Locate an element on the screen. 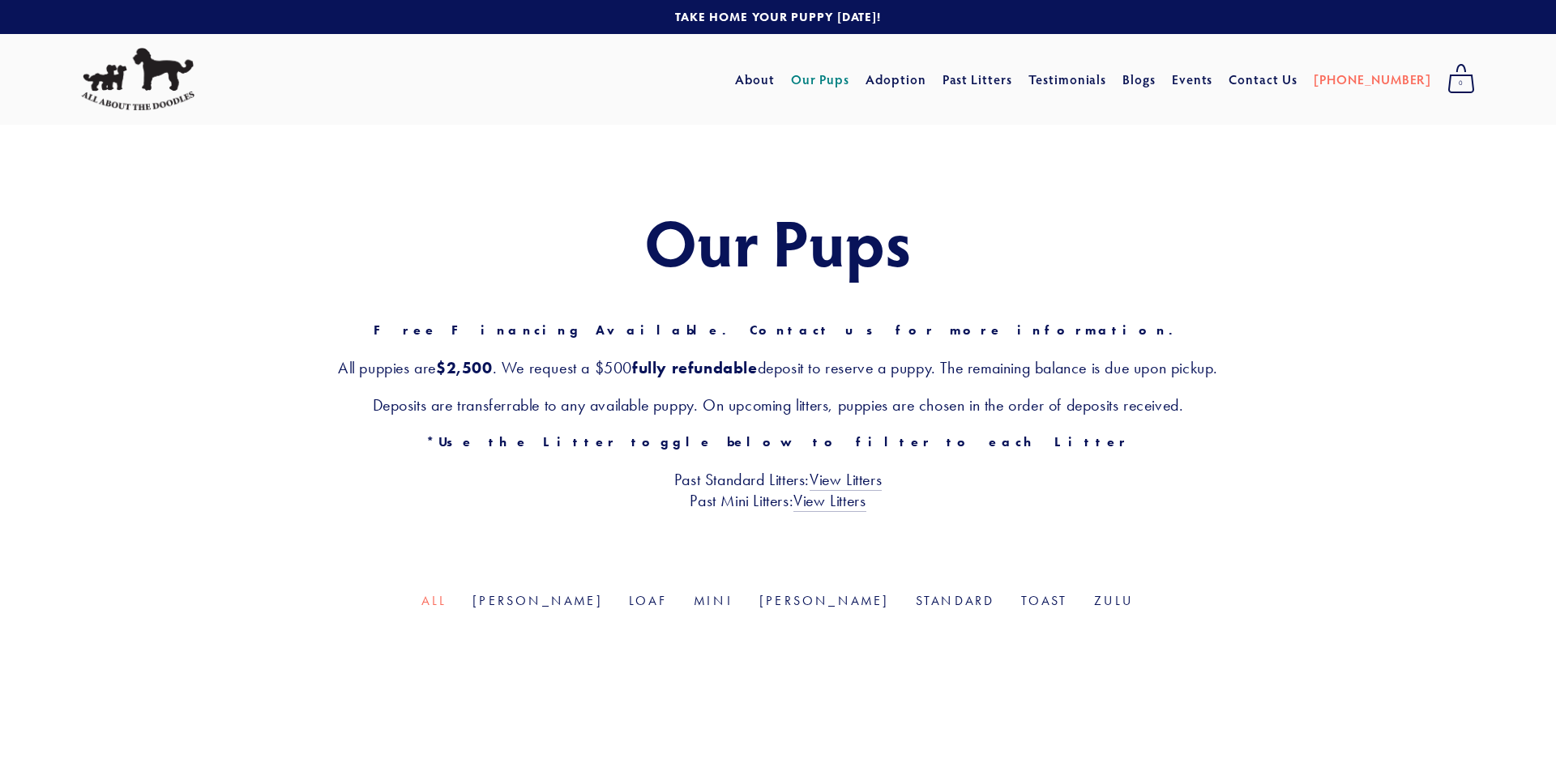 This screenshot has width=1556, height=784. strong: fully refundable is located at coordinates (695, 368).